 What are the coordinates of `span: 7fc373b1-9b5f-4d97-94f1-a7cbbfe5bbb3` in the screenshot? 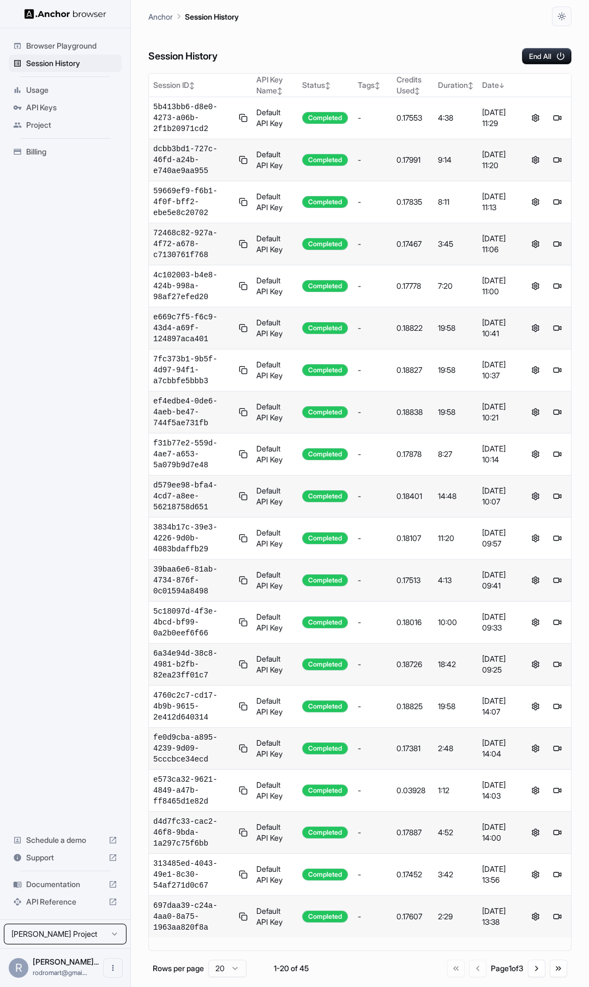 It's located at (194, 370).